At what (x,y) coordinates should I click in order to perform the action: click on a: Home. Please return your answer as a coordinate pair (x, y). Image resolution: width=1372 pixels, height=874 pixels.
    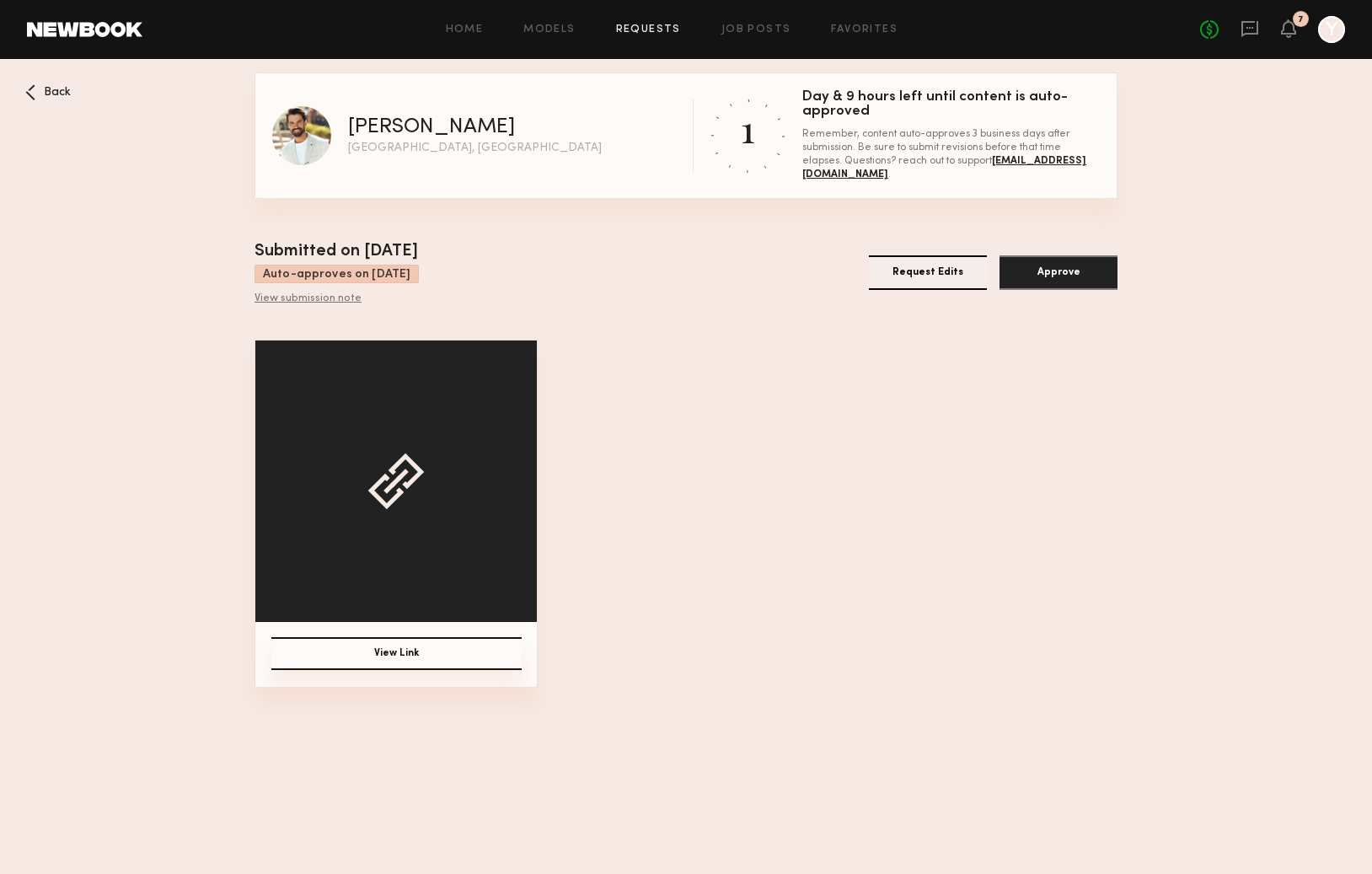
    Looking at the image, I should click on (465, 30).